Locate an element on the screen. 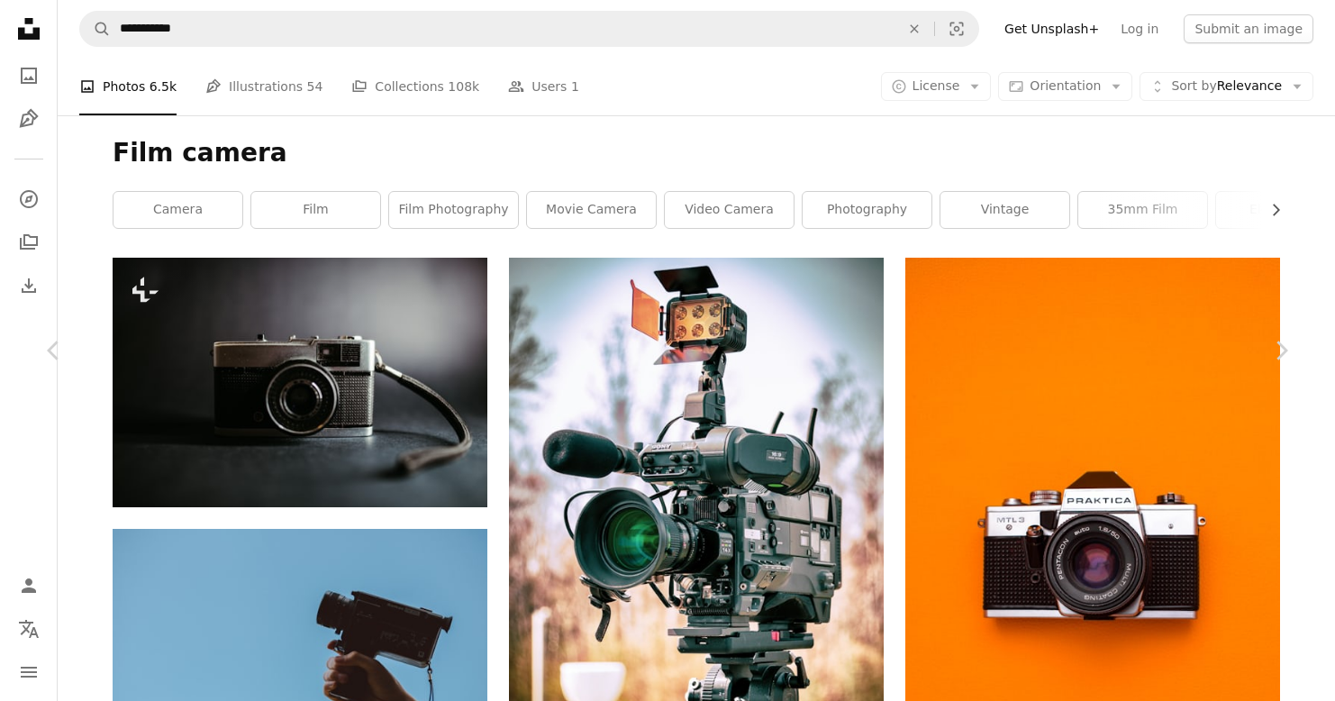 The image size is (1335, 701). a: photography is located at coordinates (867, 210).